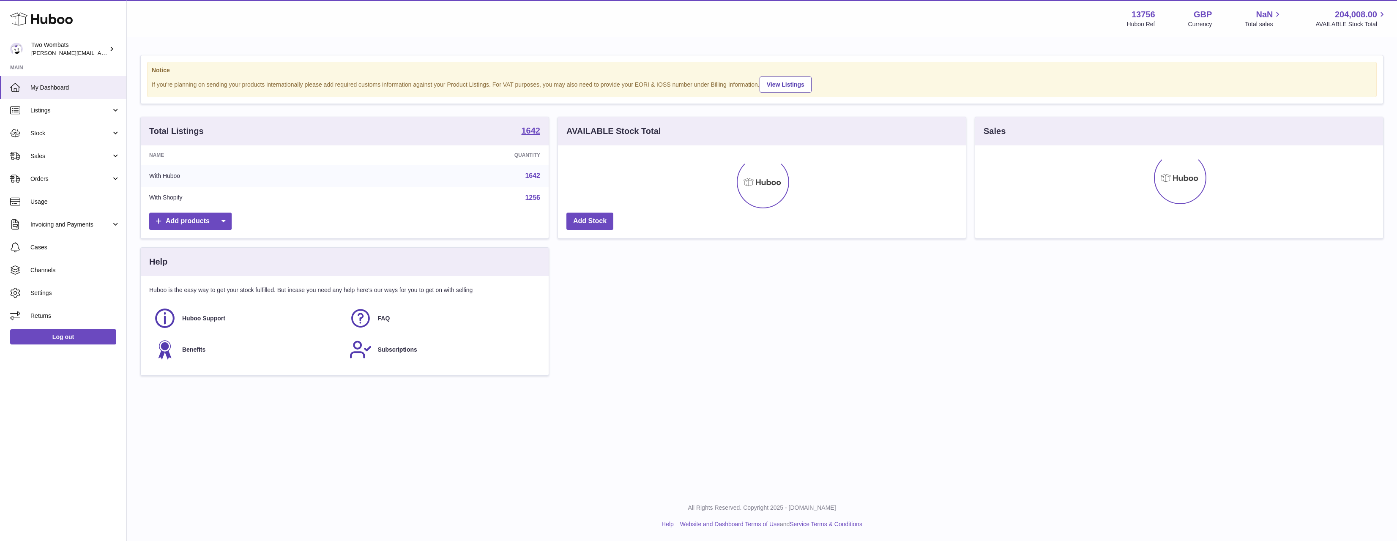 The image size is (1397, 541). What do you see at coordinates (63, 337) in the screenshot?
I see `a: Log out` at bounding box center [63, 337].